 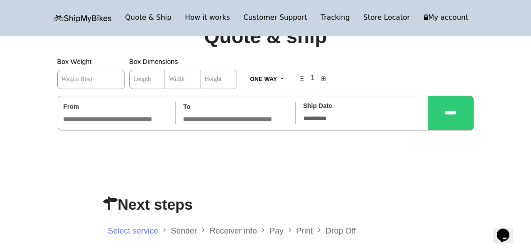 What do you see at coordinates (312, 77) in the screenshot?
I see `h4: 1` at bounding box center [312, 77].